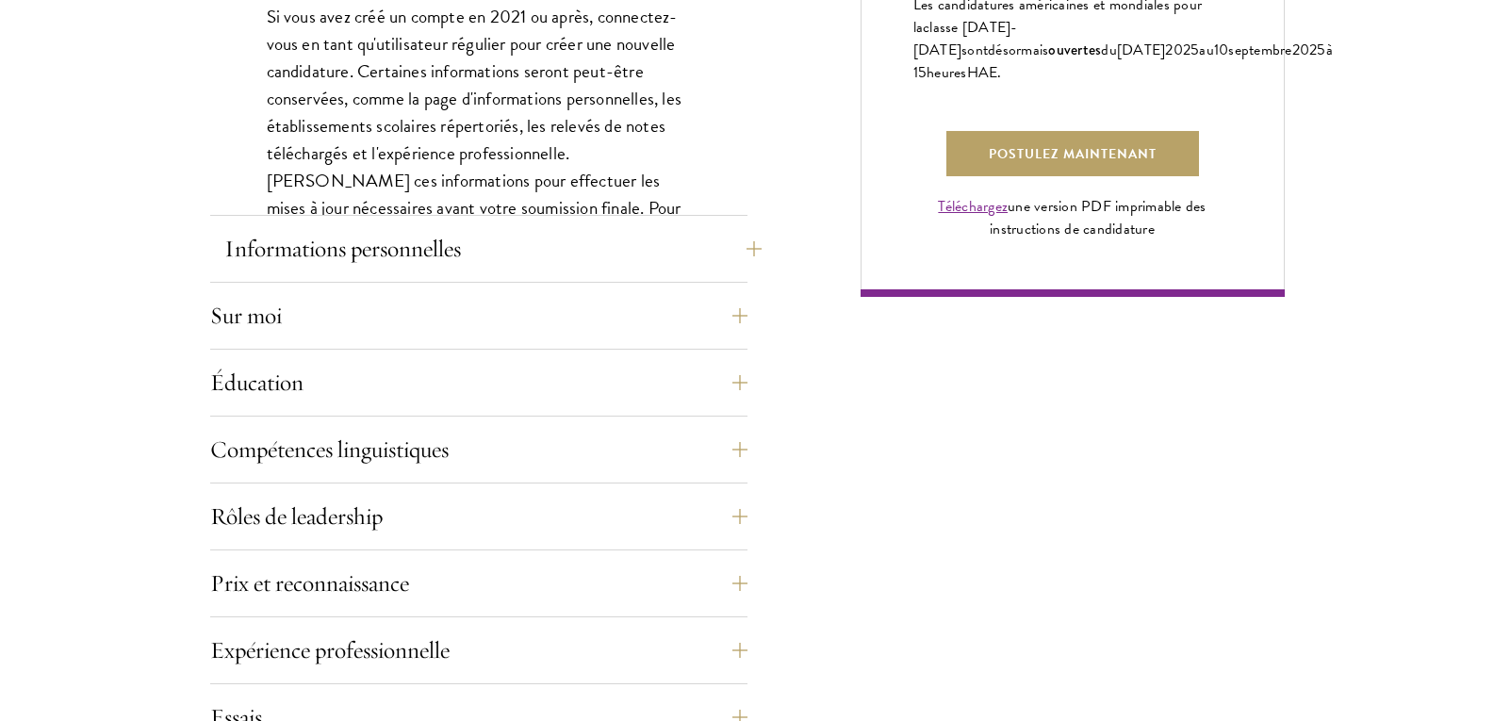 This screenshot has height=721, width=1494. Describe the element at coordinates (309, 583) in the screenshot. I see `font: Prix et reconnaissance` at that location.